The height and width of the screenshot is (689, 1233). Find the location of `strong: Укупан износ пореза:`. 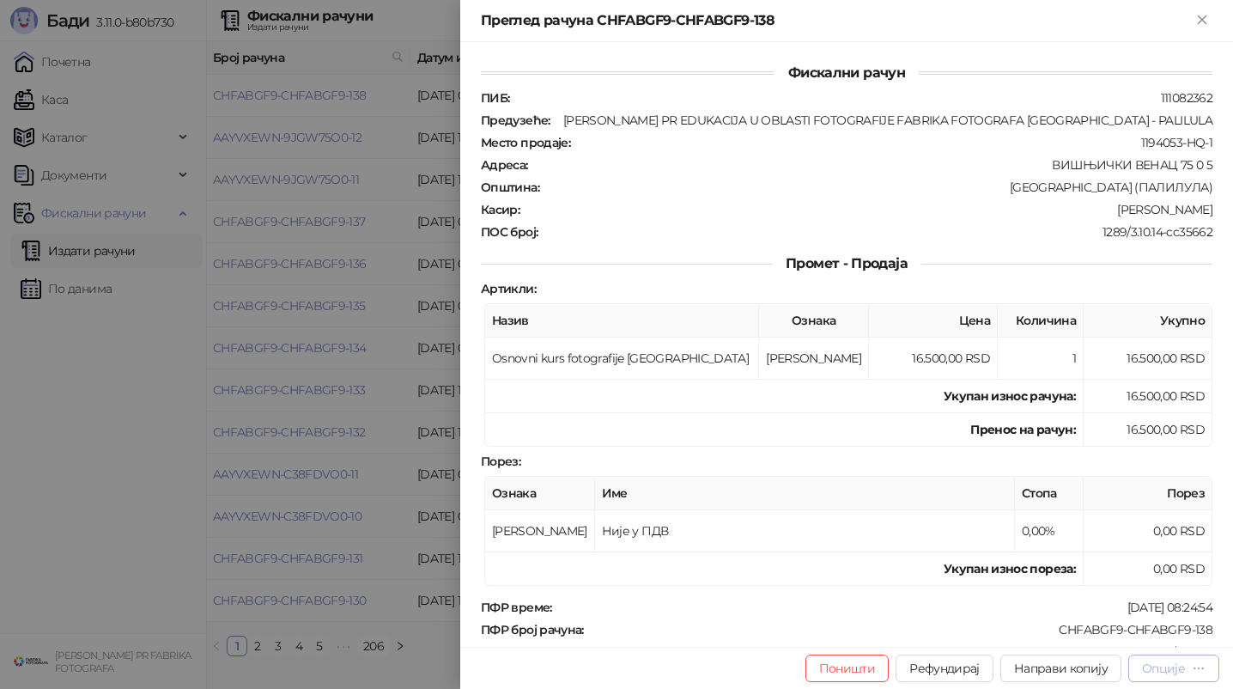

strong: Укупан износ пореза: is located at coordinates (1010, 569).